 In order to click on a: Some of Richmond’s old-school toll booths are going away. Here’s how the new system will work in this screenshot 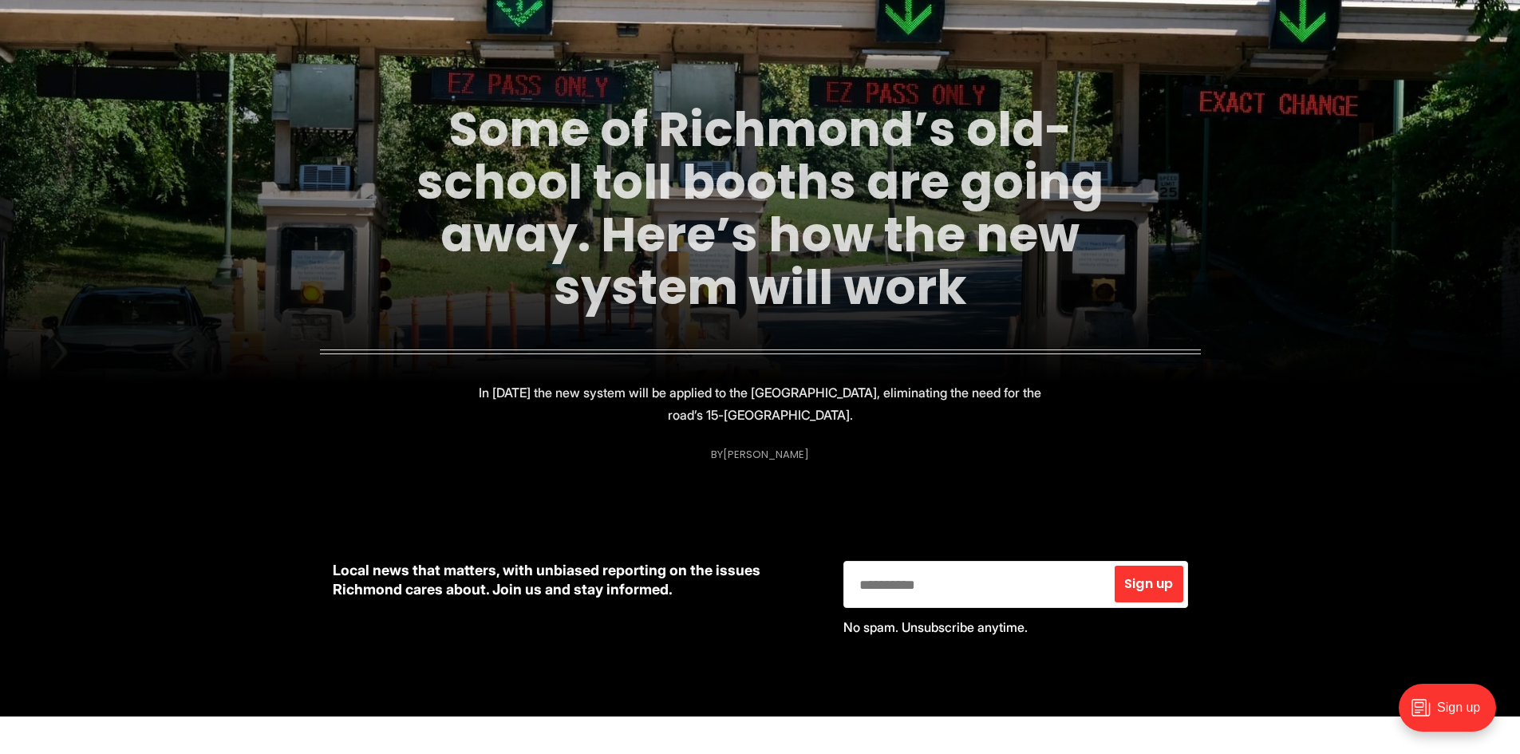, I will do `click(760, 208)`.